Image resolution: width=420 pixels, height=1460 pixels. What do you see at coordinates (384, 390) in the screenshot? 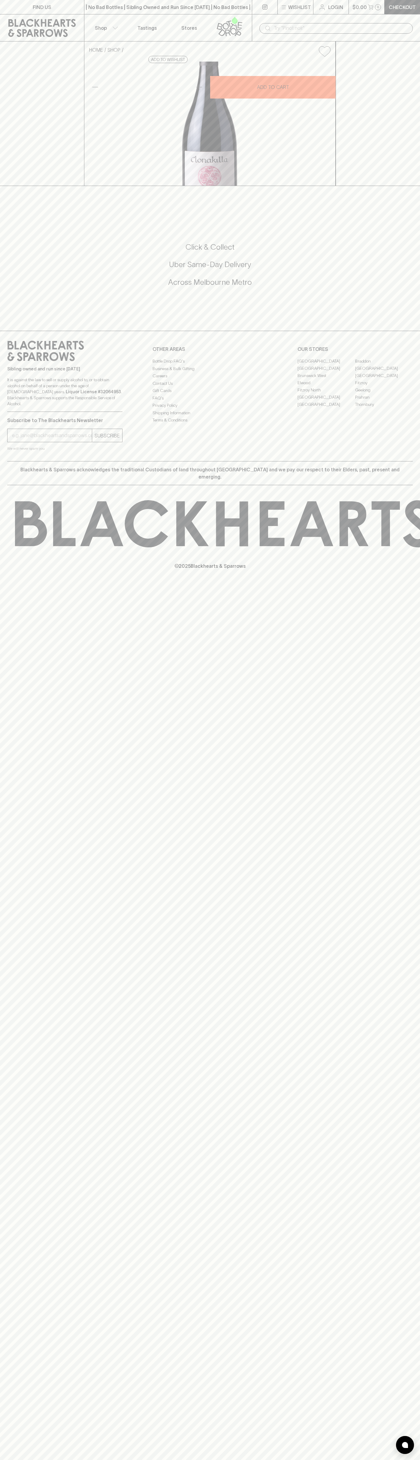
I see `a: Geelong` at bounding box center [384, 390].